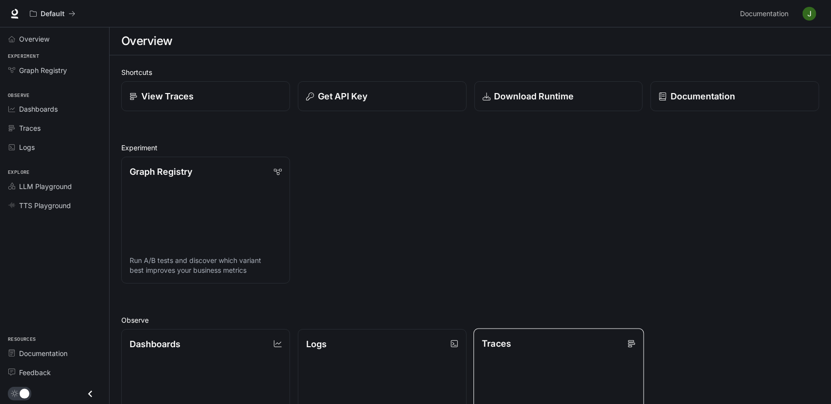 This screenshot has width=831, height=404. Describe the element at coordinates (810, 14) in the screenshot. I see `button: User avatar` at that location.